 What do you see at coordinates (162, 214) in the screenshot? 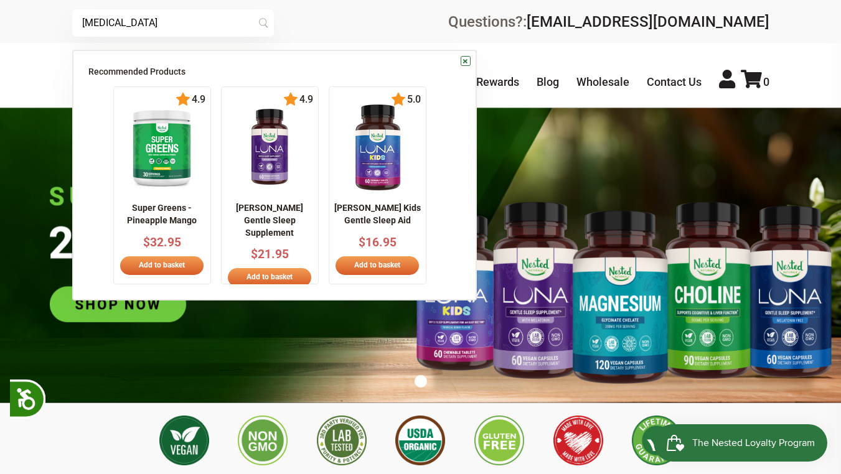
I see `p: Super Greens - Pineapple Mango` at bounding box center [162, 214].